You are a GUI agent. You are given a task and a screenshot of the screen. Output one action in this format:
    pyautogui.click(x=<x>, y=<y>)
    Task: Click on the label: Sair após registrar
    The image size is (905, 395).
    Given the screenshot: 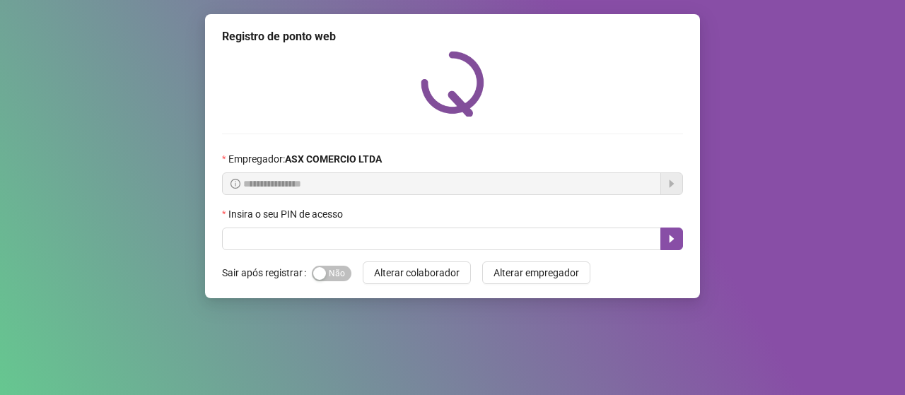 What is the action you would take?
    pyautogui.click(x=266, y=273)
    